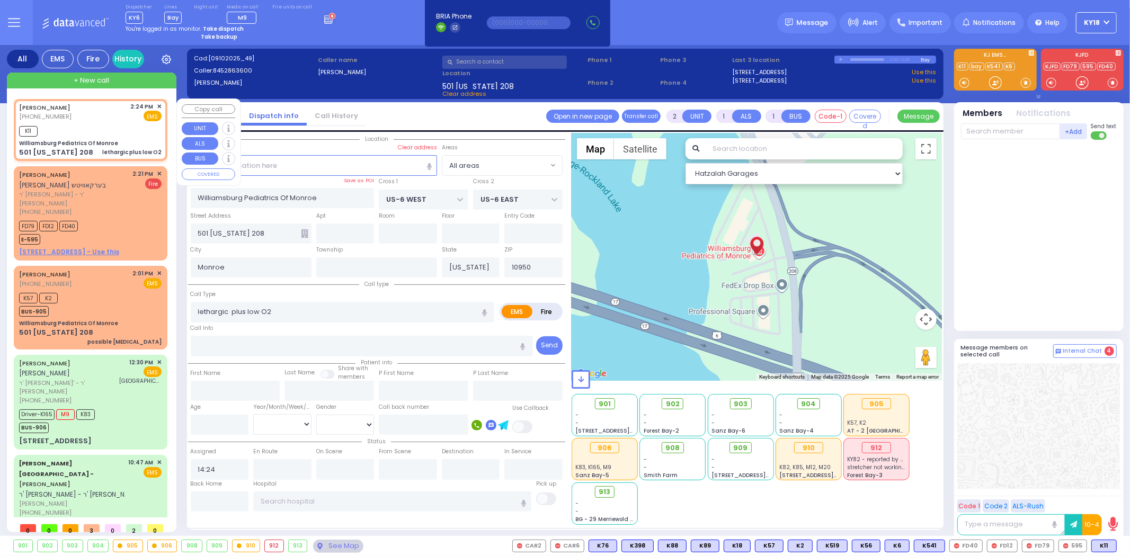 This screenshot has width=1130, height=556. What do you see at coordinates (1011, 131) in the screenshot?
I see `input: Search member` at bounding box center [1011, 131].